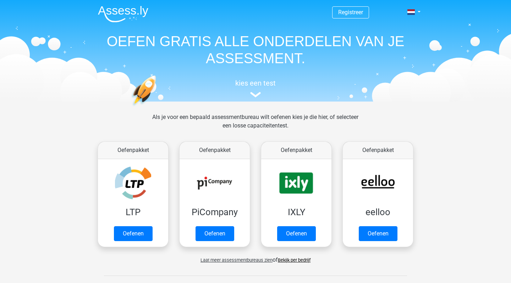 This screenshot has height=283, width=511. Describe the element at coordinates (255, 94) in the screenshot. I see `img: assessment` at that location.